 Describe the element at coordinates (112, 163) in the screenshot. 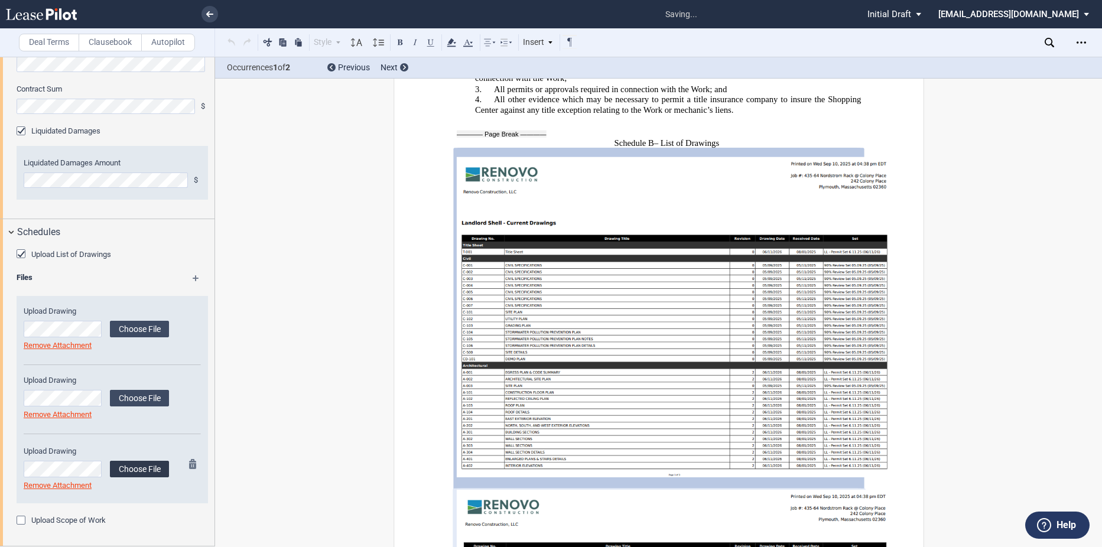

I see `label: Liquidated Damages Amount` at that location.